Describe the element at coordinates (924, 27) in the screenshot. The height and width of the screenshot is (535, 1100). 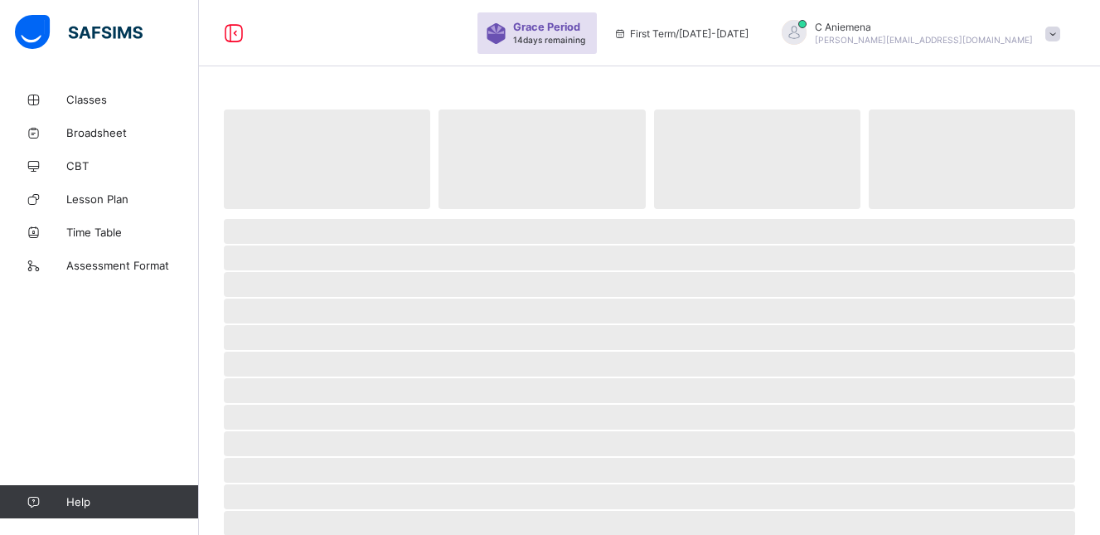
I see `span: C Aniemena` at that location.